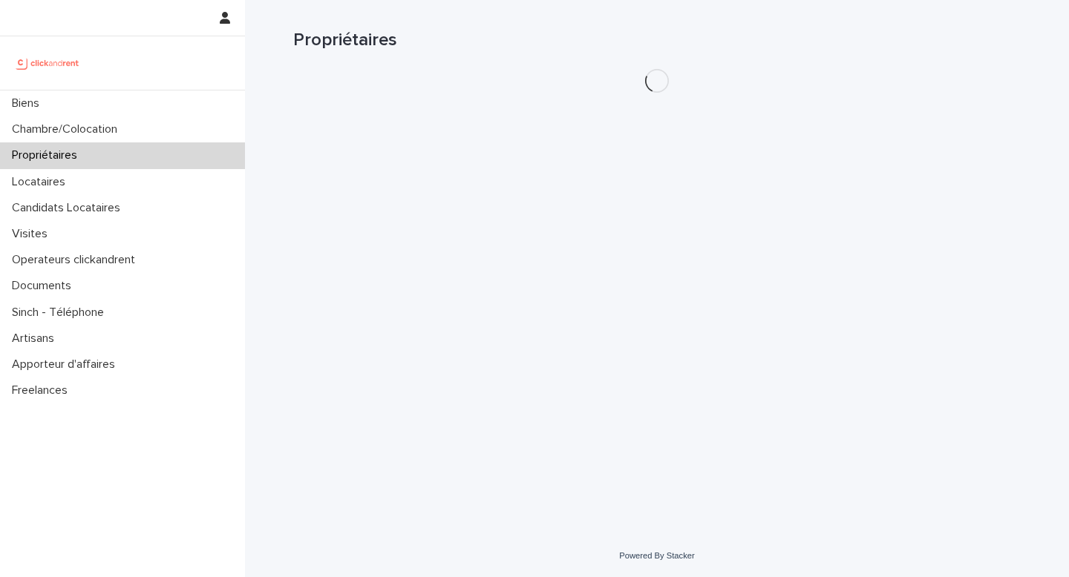  What do you see at coordinates (42, 182) in the screenshot?
I see `p: Locataires` at bounding box center [42, 182].